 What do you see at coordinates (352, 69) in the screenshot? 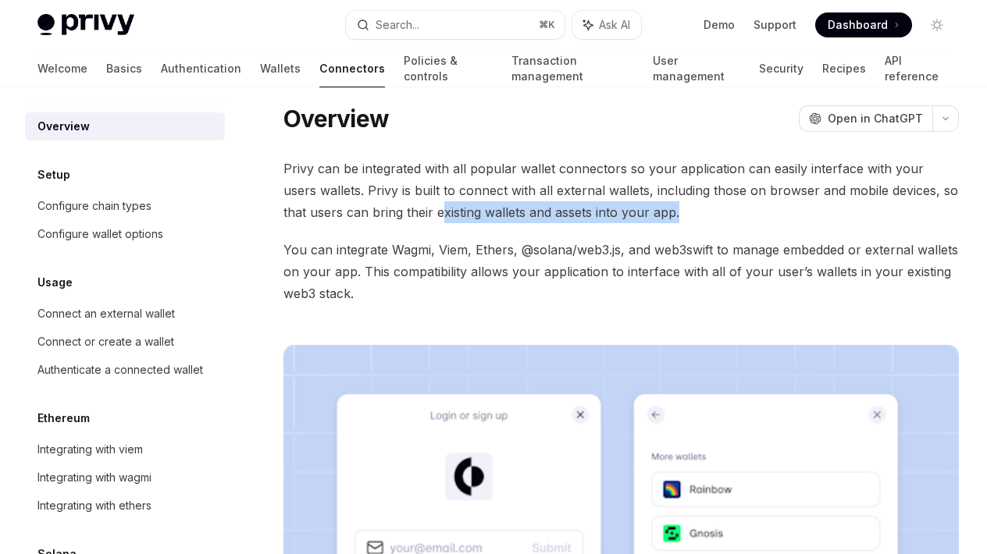
I see `a: Connectors` at bounding box center [352, 69].